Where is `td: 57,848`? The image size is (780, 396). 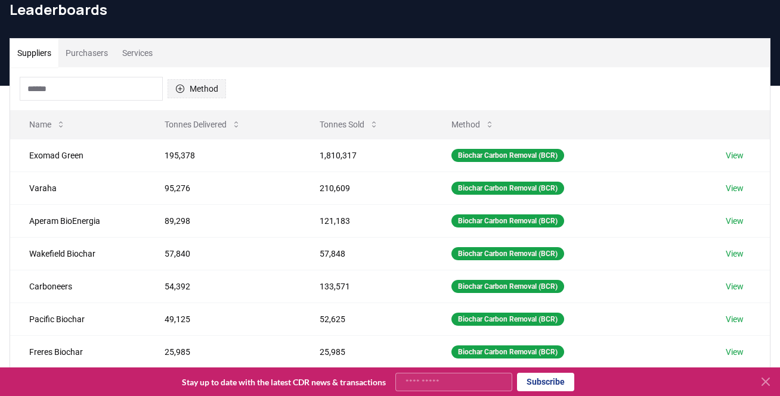
td: 57,848 is located at coordinates (366, 253).